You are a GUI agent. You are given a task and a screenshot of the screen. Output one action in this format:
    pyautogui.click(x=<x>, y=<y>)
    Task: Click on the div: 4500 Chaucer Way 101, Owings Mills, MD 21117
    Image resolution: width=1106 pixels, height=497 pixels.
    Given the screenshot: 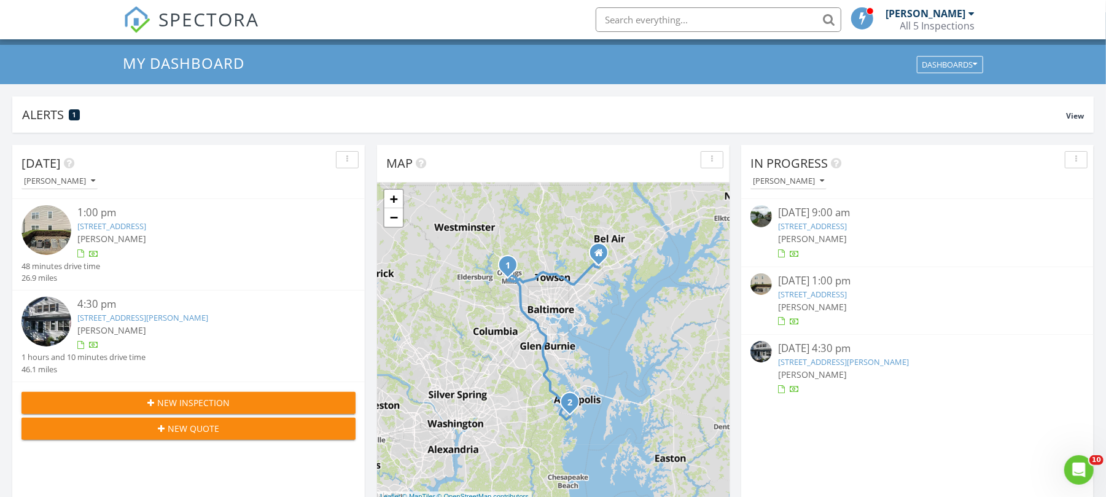 What is the action you would take?
    pyautogui.click(x=512, y=268)
    